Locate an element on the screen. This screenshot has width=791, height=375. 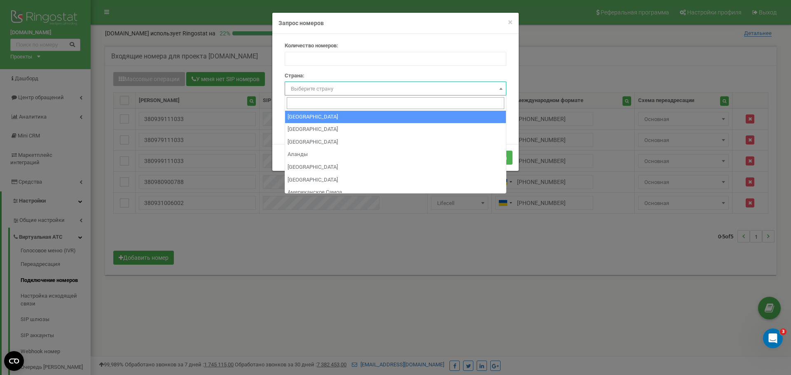
span: Выберите страну is located at coordinates (312, 89).